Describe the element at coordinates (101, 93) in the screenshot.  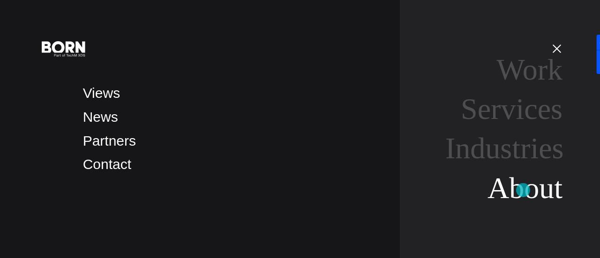
I see `a: Views` at that location.